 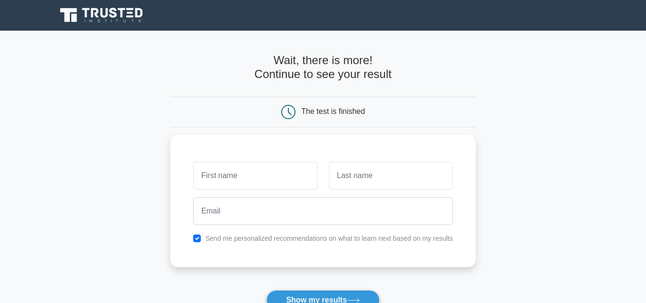 I want to click on div: The test is finished, so click(x=333, y=111).